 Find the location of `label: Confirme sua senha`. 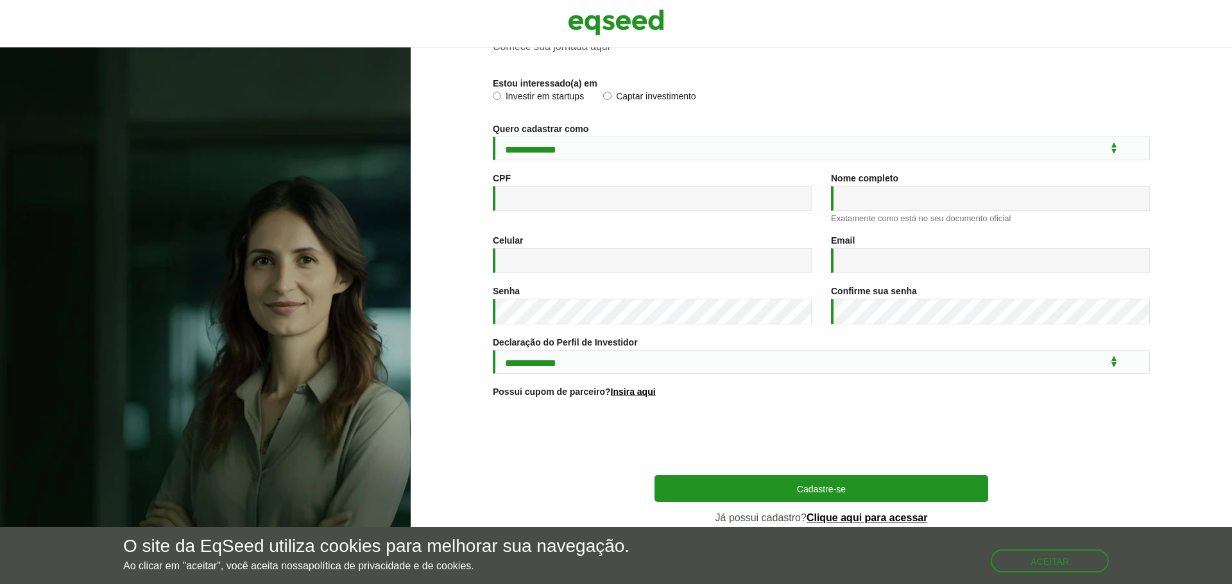

label: Confirme sua senha is located at coordinates (874, 291).